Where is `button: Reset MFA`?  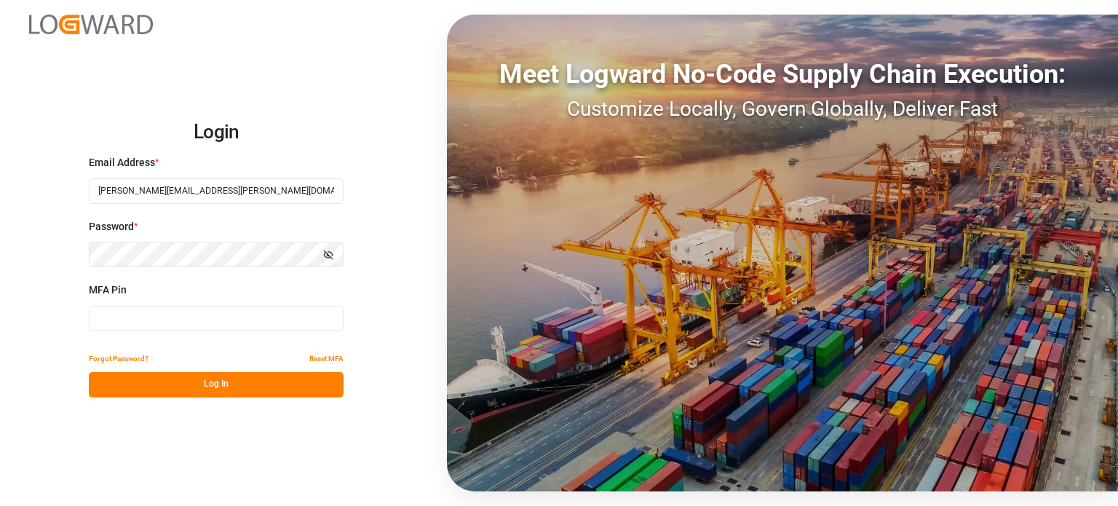
button: Reset MFA is located at coordinates (326, 359).